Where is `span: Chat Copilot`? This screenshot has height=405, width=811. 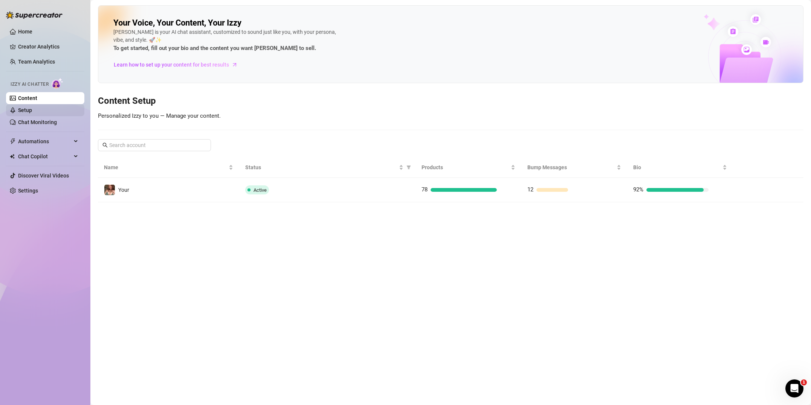
span: Chat Copilot is located at coordinates (45, 157).